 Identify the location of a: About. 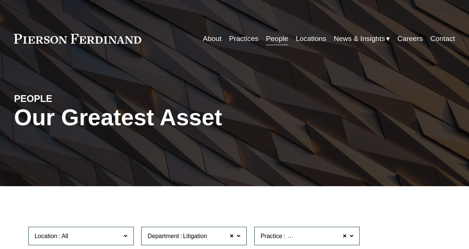
(213, 39).